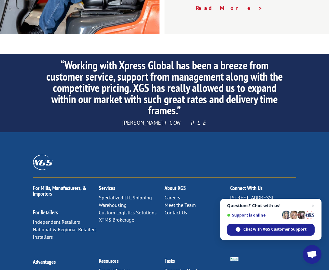 The width and height of the screenshot is (329, 270). Describe the element at coordinates (116, 220) in the screenshot. I see `a: XTMS Brokerage` at that location.